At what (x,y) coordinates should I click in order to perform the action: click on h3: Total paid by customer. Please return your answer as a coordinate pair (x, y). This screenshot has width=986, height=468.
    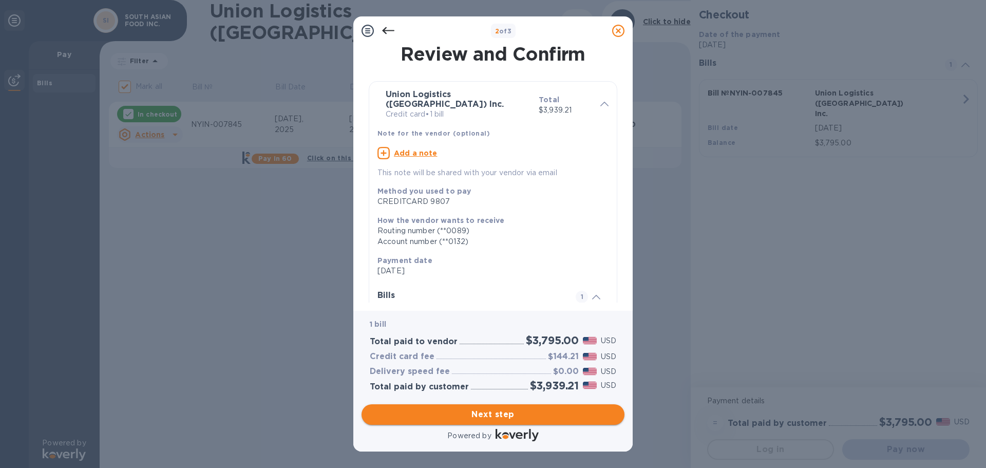
    Looking at the image, I should click on (419, 387).